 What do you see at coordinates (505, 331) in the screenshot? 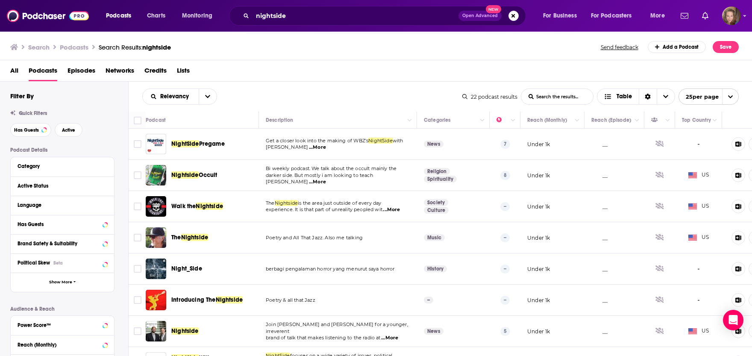
I see `p: 5` at bounding box center [505, 331].